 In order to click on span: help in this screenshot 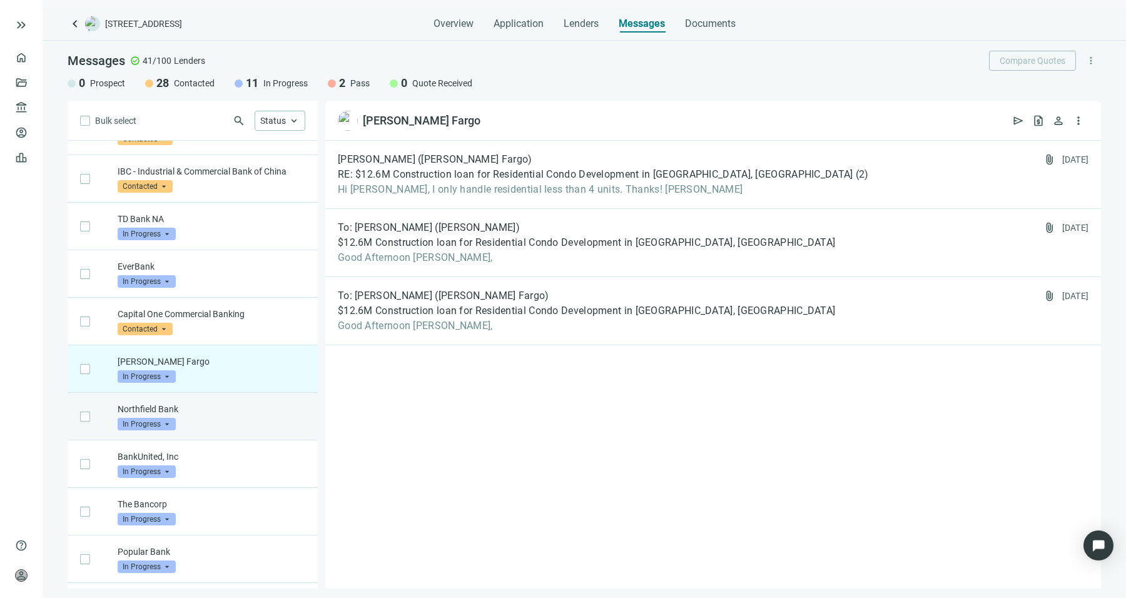, I will do `click(21, 545)`.